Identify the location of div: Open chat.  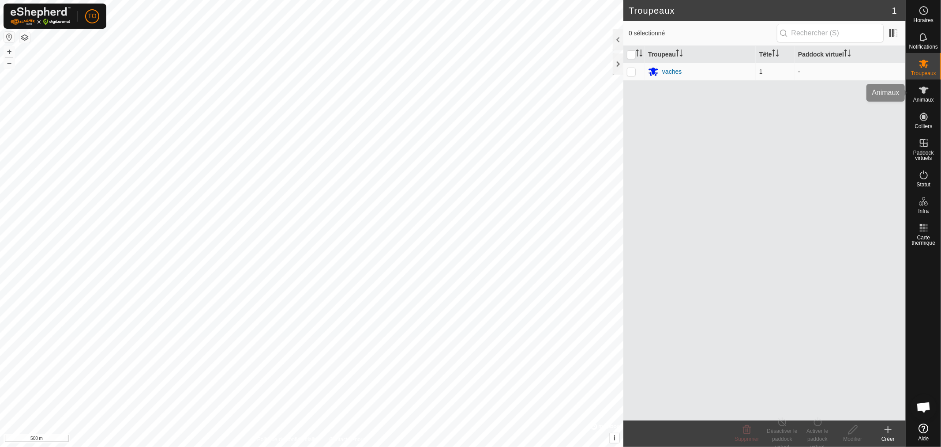
(924, 407).